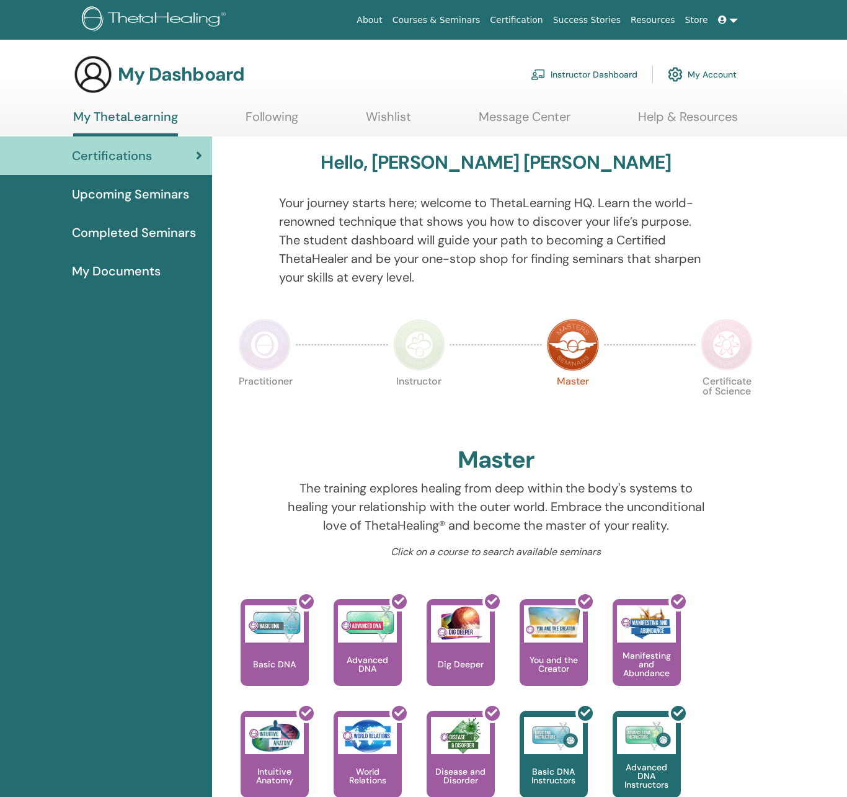  I want to click on p: Your journey starts here; welcome to ThetaLearning HQ. Learn the world-renowned technique that sh..., so click(496, 240).